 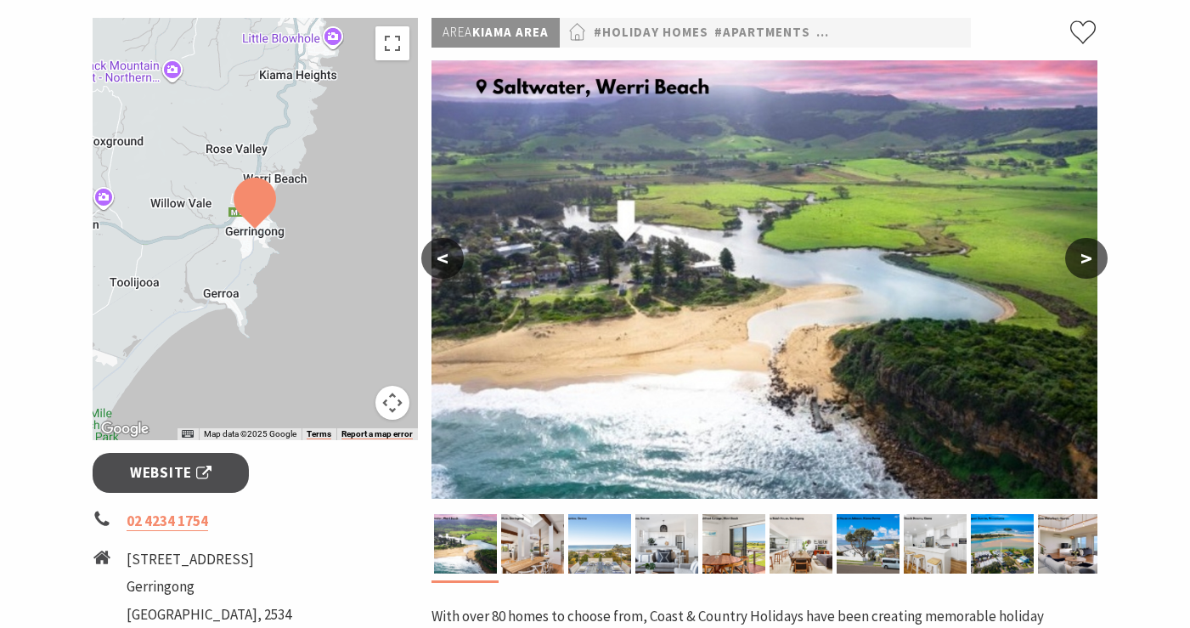 I want to click on p: Kiama Area, so click(x=495, y=32).